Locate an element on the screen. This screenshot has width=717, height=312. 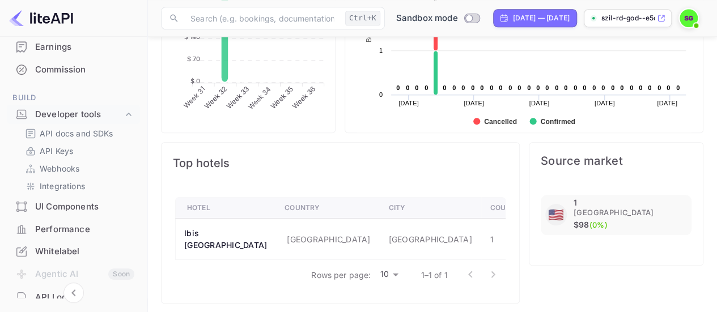
a: Integrations is located at coordinates (78, 186).